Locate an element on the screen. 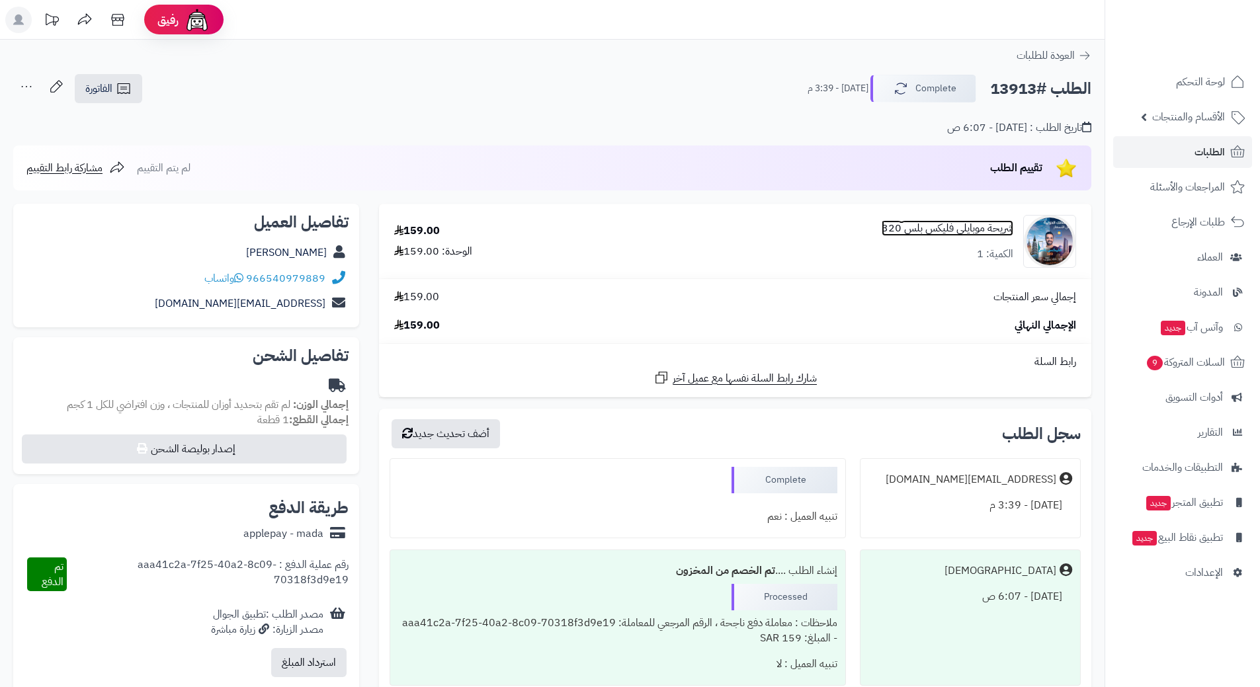 This screenshot has width=1260, height=687. a: وآتس آبجديد is located at coordinates (1183, 327).